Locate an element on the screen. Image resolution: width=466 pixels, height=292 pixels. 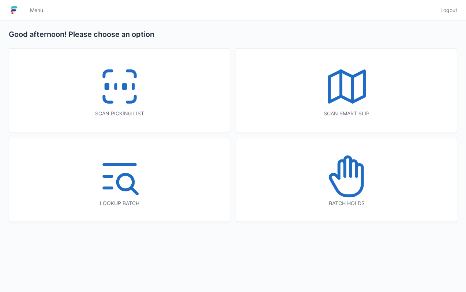
div: Scan smart slip is located at coordinates (346, 114).